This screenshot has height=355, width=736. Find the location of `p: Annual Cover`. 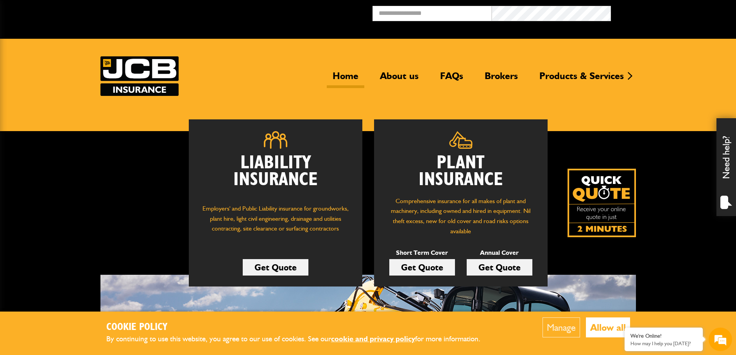

p: Annual Cover is located at coordinates (500, 253).